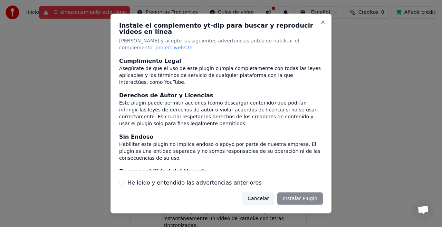  What do you see at coordinates (174, 48) in the screenshot?
I see `span: project website` at bounding box center [174, 48].